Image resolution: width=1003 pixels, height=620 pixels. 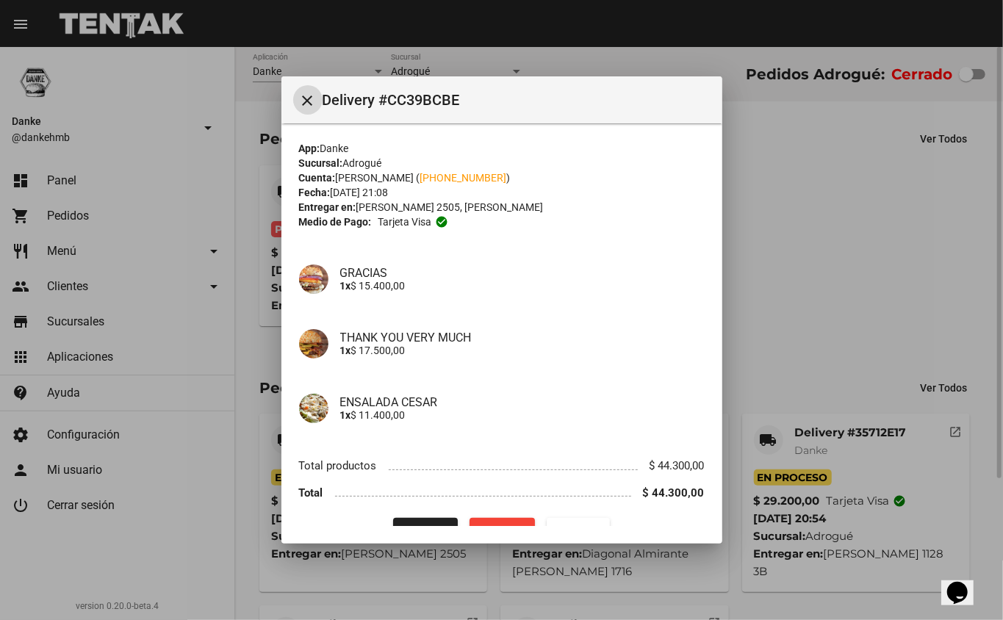 What do you see at coordinates (522, 350) in the screenshot?
I see `p: $ 17.500,00` at bounding box center [522, 350].